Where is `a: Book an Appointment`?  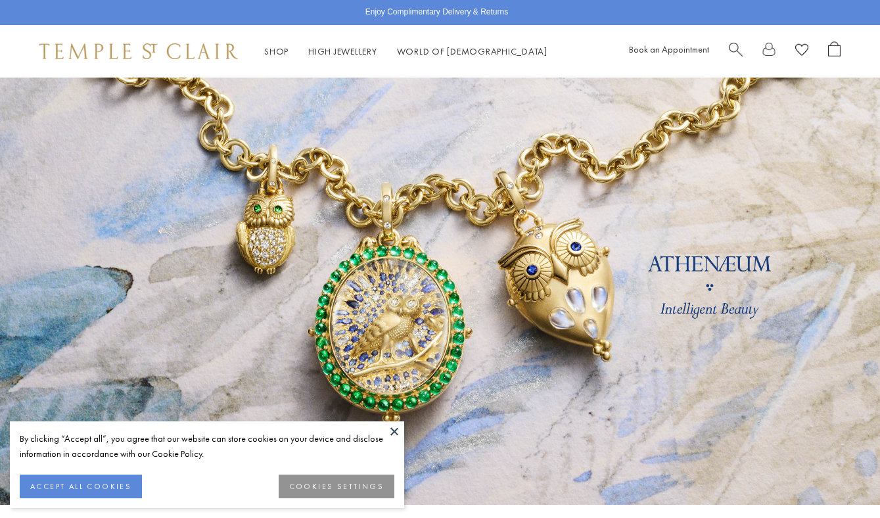
a: Book an Appointment is located at coordinates (669, 49).